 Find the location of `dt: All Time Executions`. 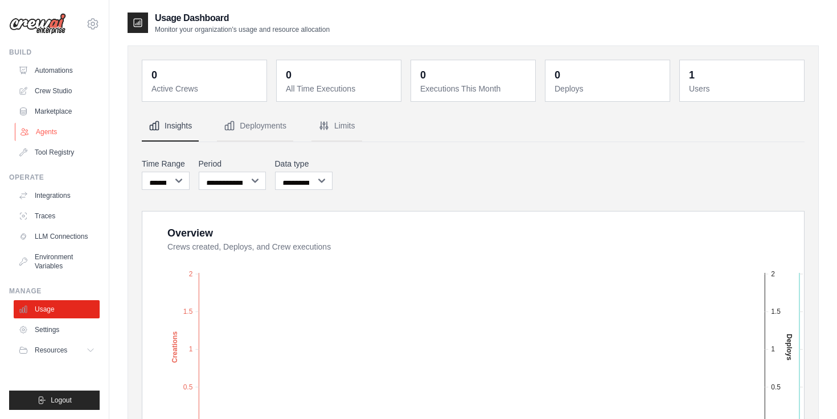

dt: All Time Executions is located at coordinates (340, 89).